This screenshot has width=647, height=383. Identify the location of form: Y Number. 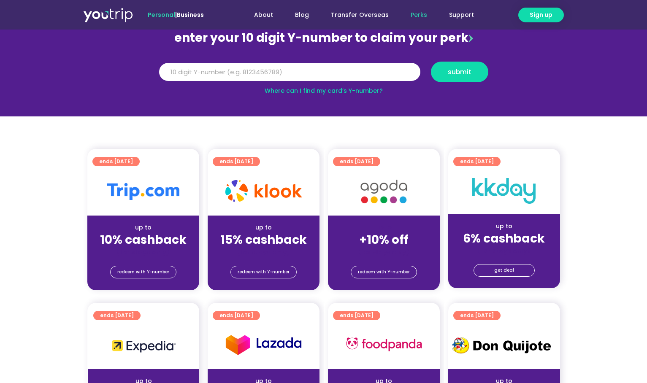
(324, 75).